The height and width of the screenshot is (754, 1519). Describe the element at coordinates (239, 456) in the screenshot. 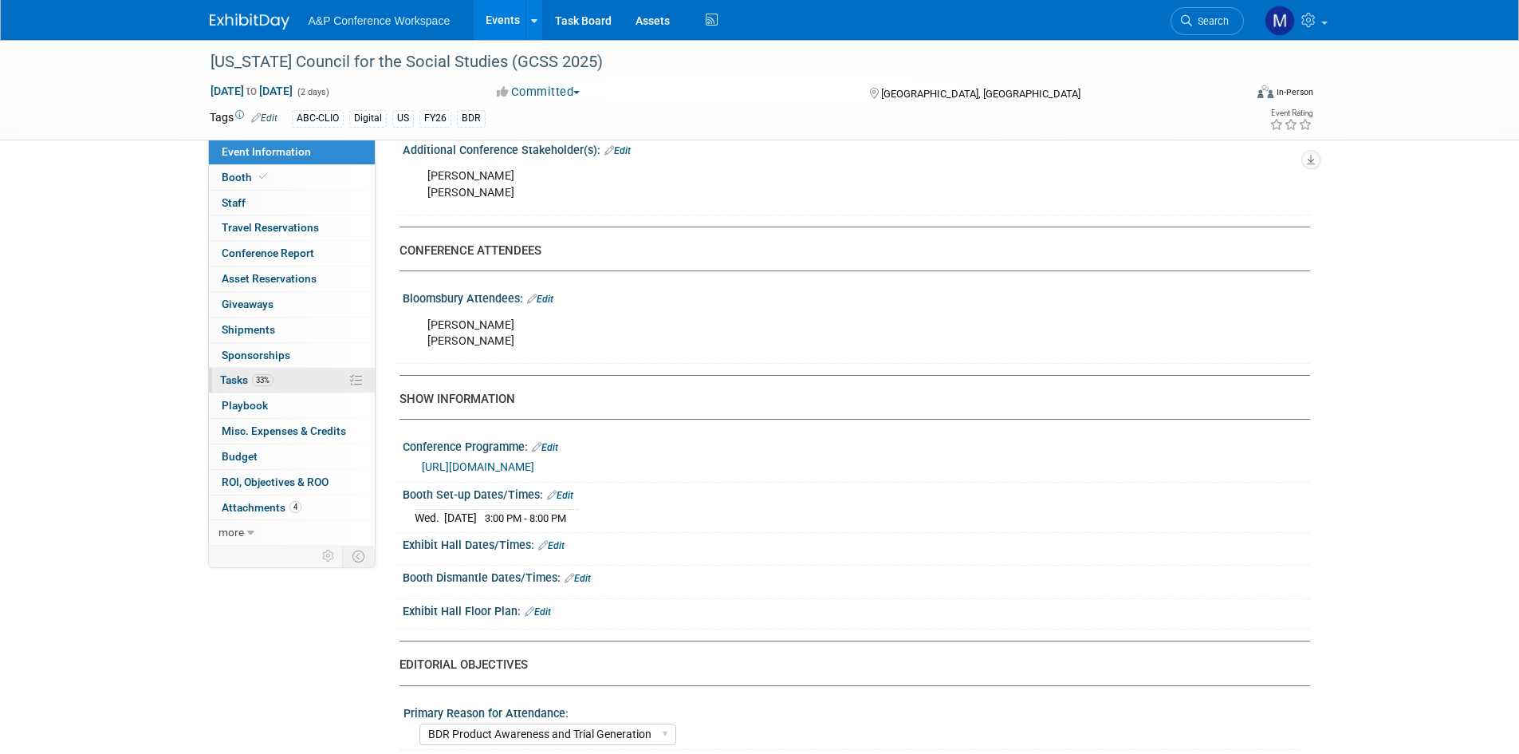

I see `span: Budget` at that location.